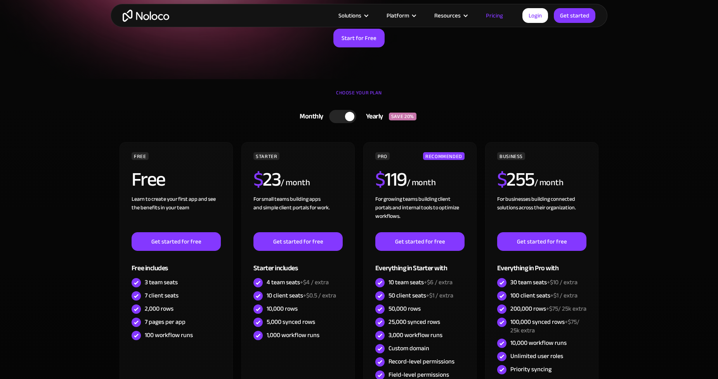  Describe the element at coordinates (382, 156) in the screenshot. I see `div: PRO` at that location.